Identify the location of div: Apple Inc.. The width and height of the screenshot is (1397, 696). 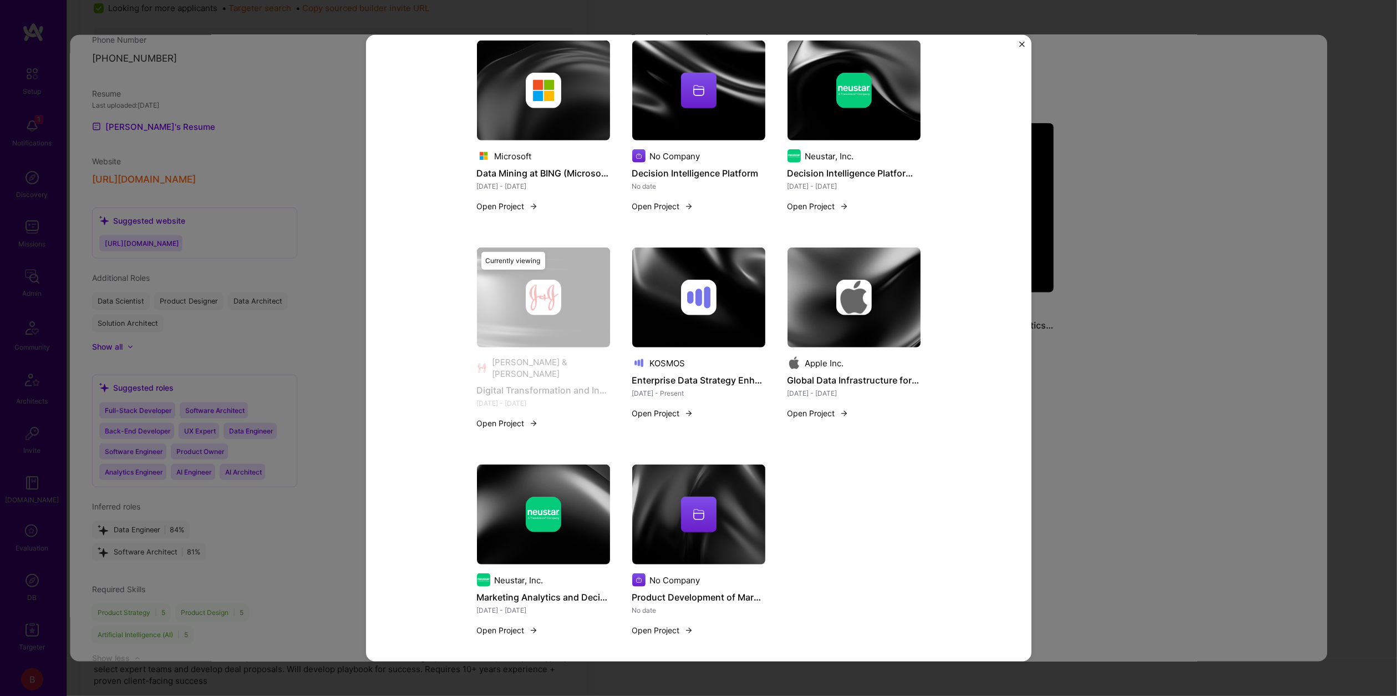
(825, 362).